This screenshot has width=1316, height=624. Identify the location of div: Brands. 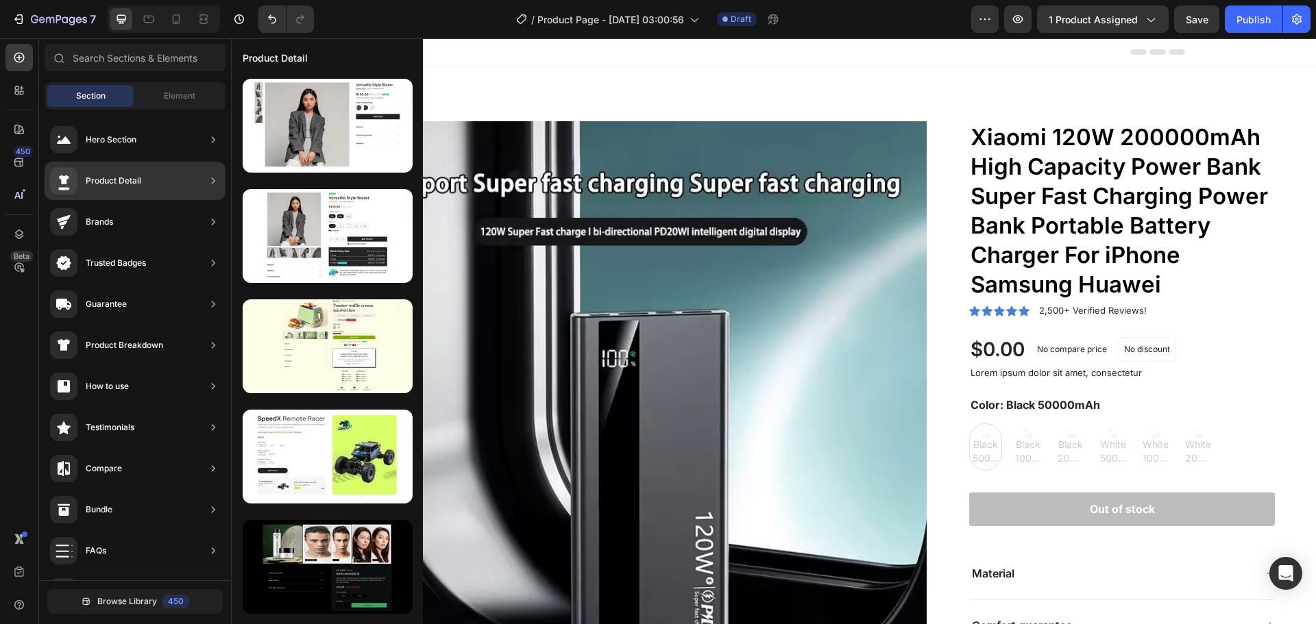
(99, 222).